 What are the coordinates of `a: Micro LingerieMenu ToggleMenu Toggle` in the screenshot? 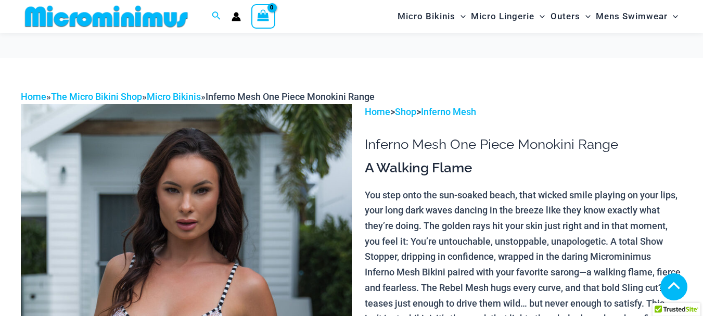 It's located at (508, 16).